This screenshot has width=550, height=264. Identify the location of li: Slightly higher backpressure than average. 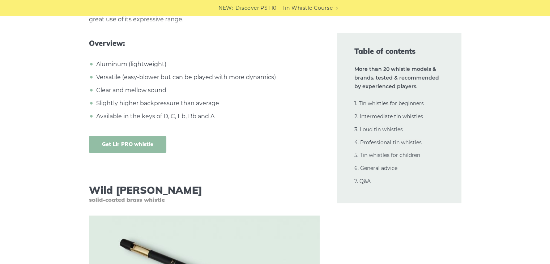
(207, 103).